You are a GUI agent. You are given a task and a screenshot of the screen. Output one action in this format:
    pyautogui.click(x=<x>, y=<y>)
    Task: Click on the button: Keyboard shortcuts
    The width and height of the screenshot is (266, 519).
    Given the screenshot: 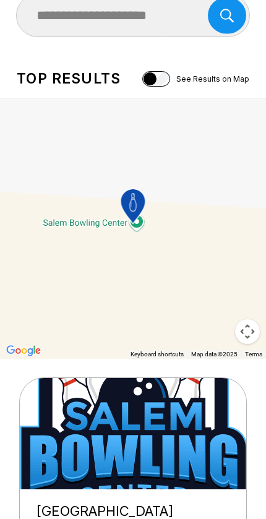 What is the action you would take?
    pyautogui.click(x=157, y=355)
    